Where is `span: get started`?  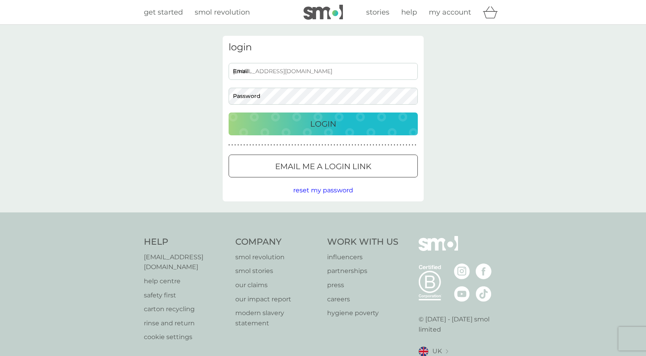
span: get started is located at coordinates (163, 12).